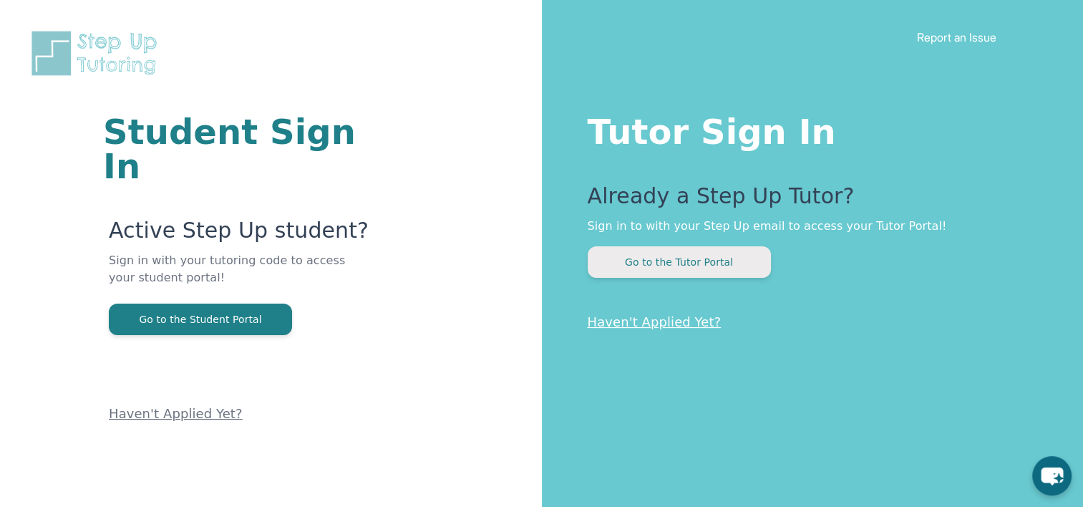 This screenshot has height=507, width=1083. Describe the element at coordinates (807, 226) in the screenshot. I see `p: Sign in to with your Step Up email to access your Tutor Portal!` at that location.